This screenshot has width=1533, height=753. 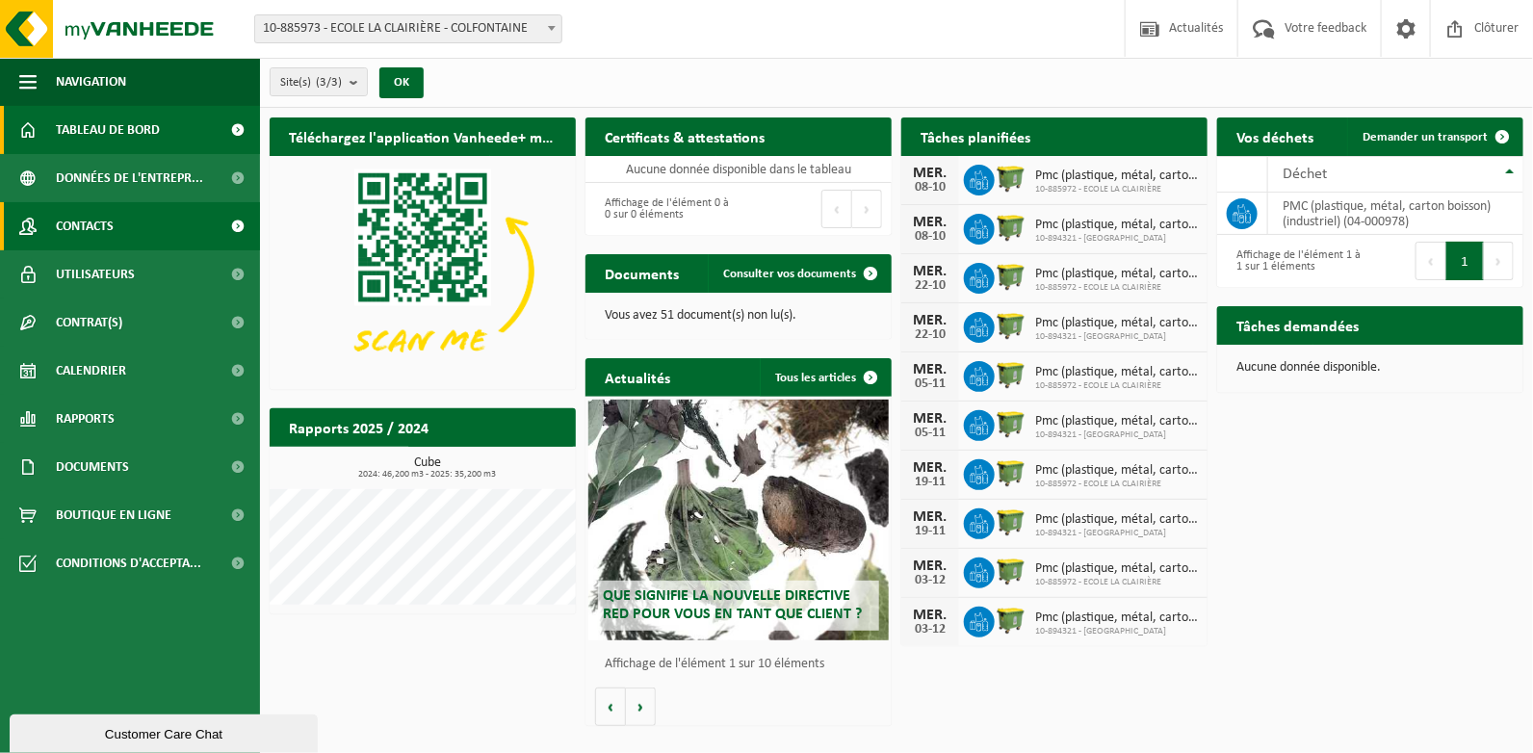 What do you see at coordinates (1293, 261) in the screenshot?
I see `div: Affichage de l'élément 1 à 1 sur 1 éléments` at bounding box center [1293, 261].